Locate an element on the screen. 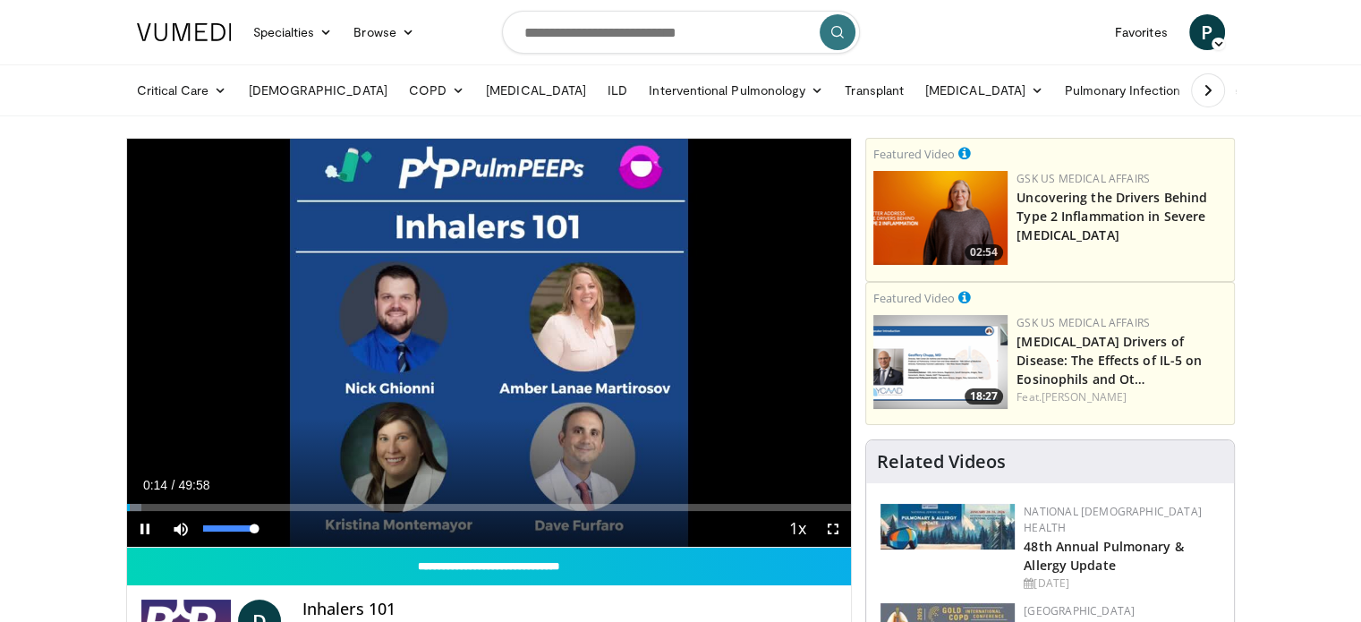 This screenshot has width=1361, height=622. img: b90f5d12-84c1-472e-b843-5cad6c7ef911.jpg.150x105_q85_autocrop_double_scale_upscale_version-0.2.jpg is located at coordinates (948, 526).